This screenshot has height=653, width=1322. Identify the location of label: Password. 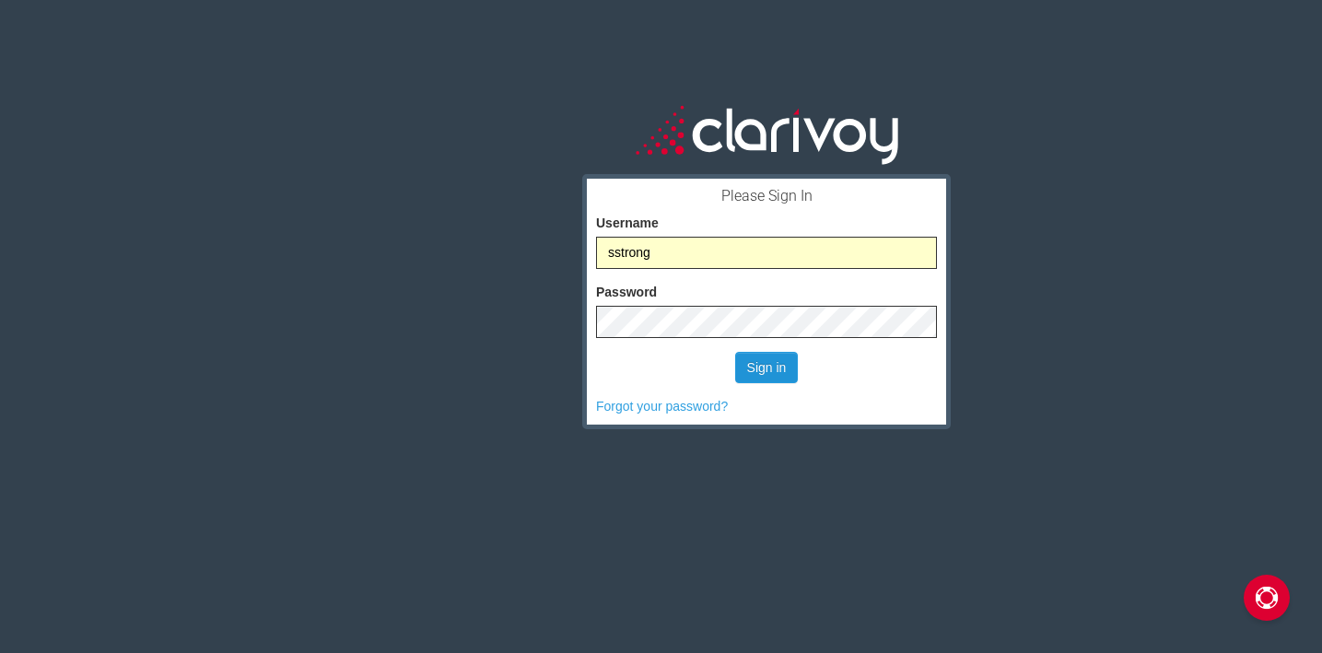
(626, 292).